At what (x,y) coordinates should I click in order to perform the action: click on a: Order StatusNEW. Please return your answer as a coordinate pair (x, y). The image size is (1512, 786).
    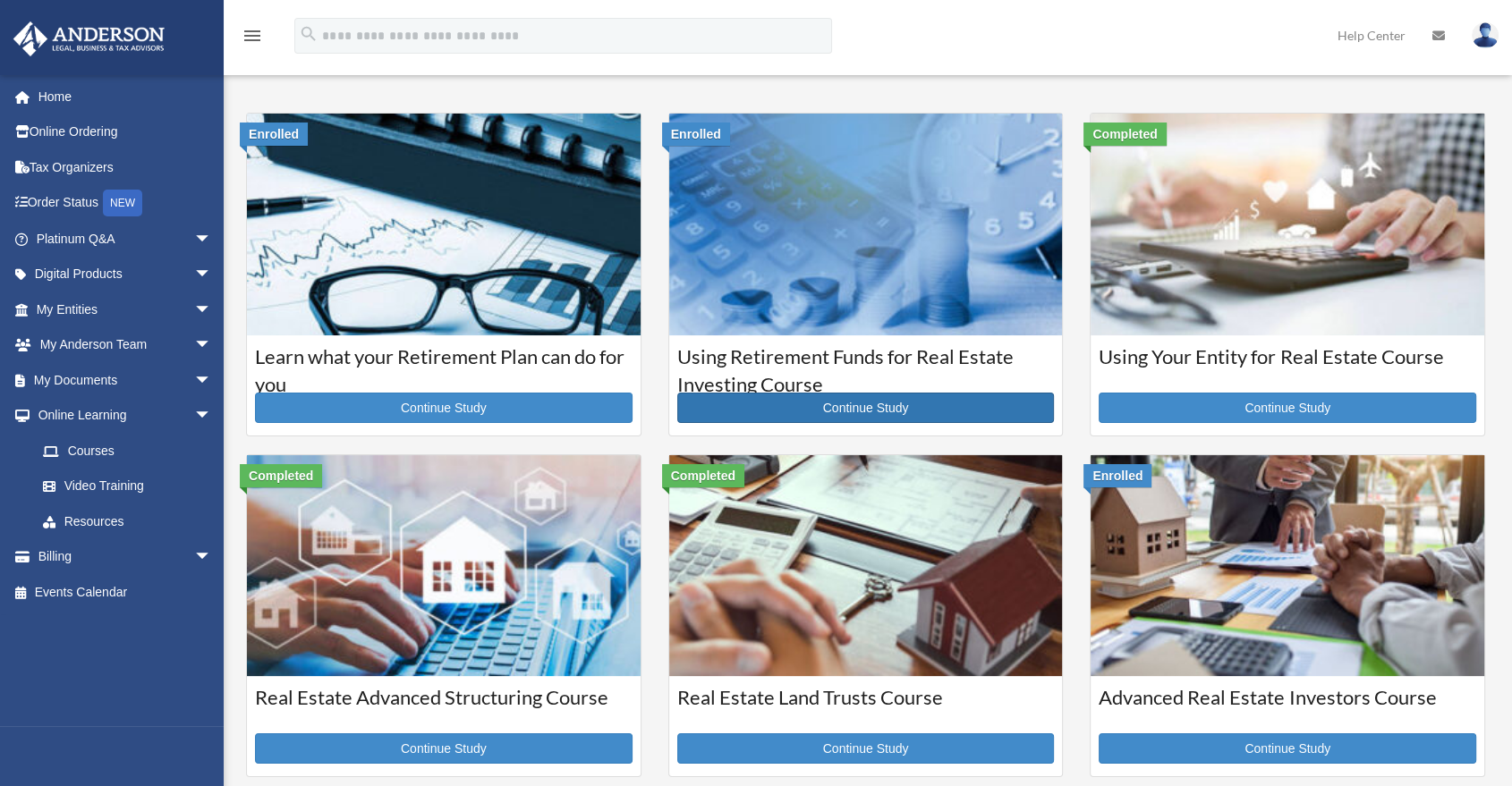
    Looking at the image, I should click on (126, 203).